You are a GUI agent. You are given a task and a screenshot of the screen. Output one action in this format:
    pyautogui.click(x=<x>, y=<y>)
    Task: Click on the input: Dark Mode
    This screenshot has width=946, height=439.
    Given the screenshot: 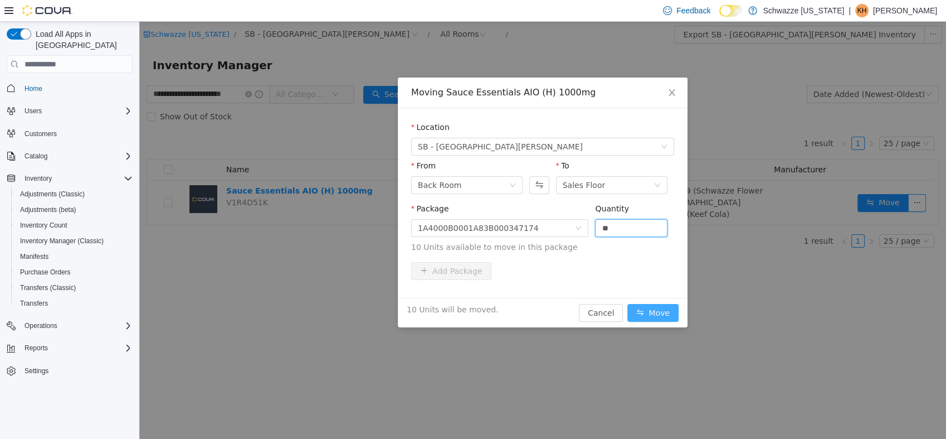 What is the action you would take?
    pyautogui.click(x=731, y=11)
    